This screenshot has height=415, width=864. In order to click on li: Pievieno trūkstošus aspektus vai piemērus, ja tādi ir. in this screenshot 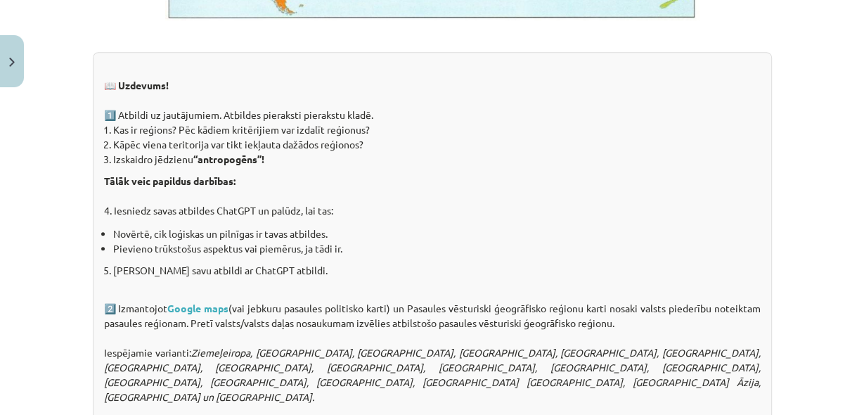, I will do `click(437, 248)`.